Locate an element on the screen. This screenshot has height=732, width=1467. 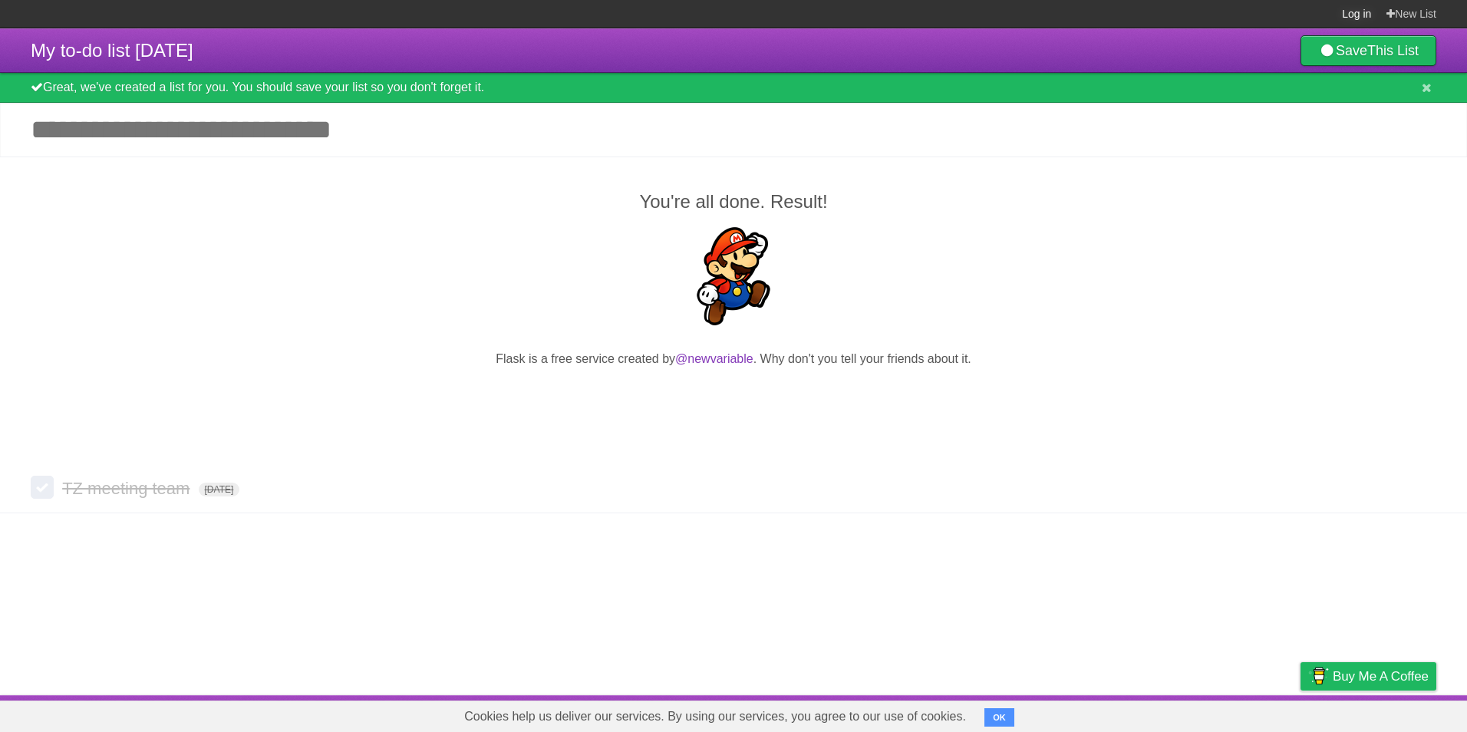
img: Buy me a coffee is located at coordinates (1318, 676).